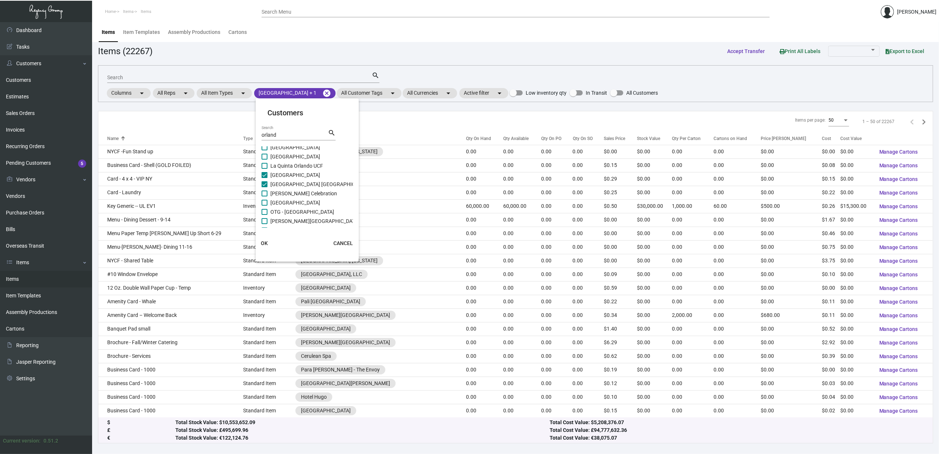  I want to click on button: CANCEL, so click(343, 243).